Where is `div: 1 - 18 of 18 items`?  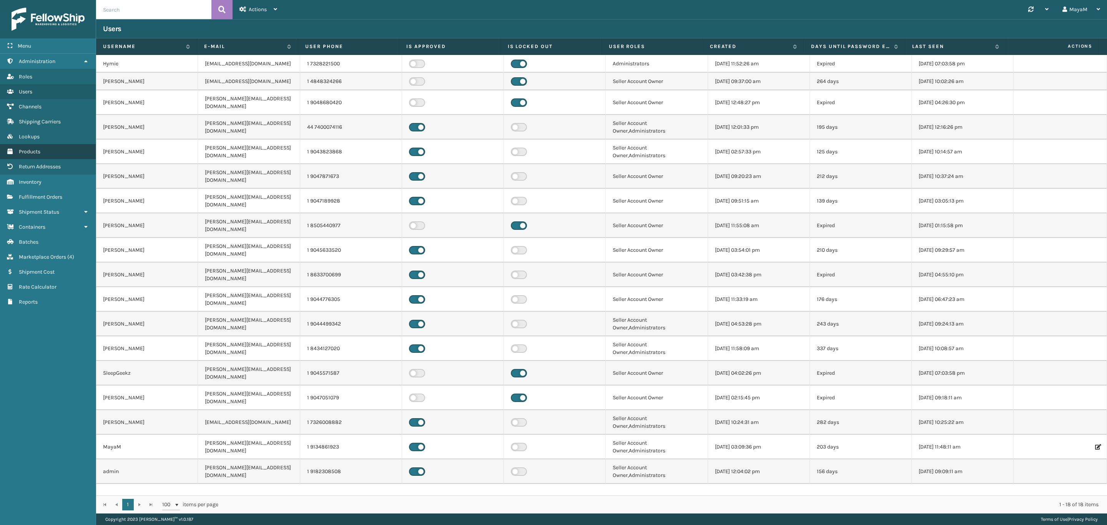
div: 1 - 18 of 18 items is located at coordinates (664, 504).